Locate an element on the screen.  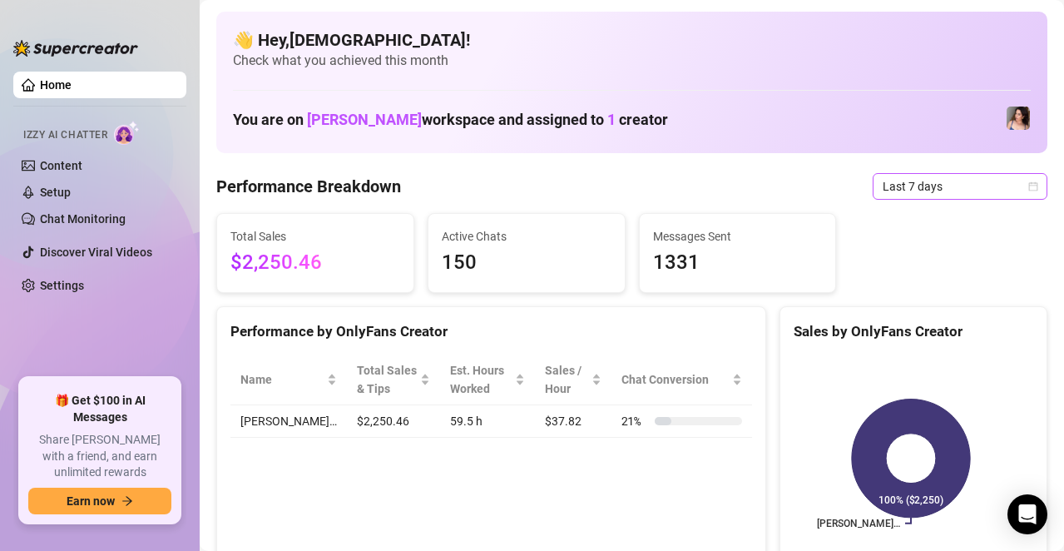
th: Name is located at coordinates (289, 379).